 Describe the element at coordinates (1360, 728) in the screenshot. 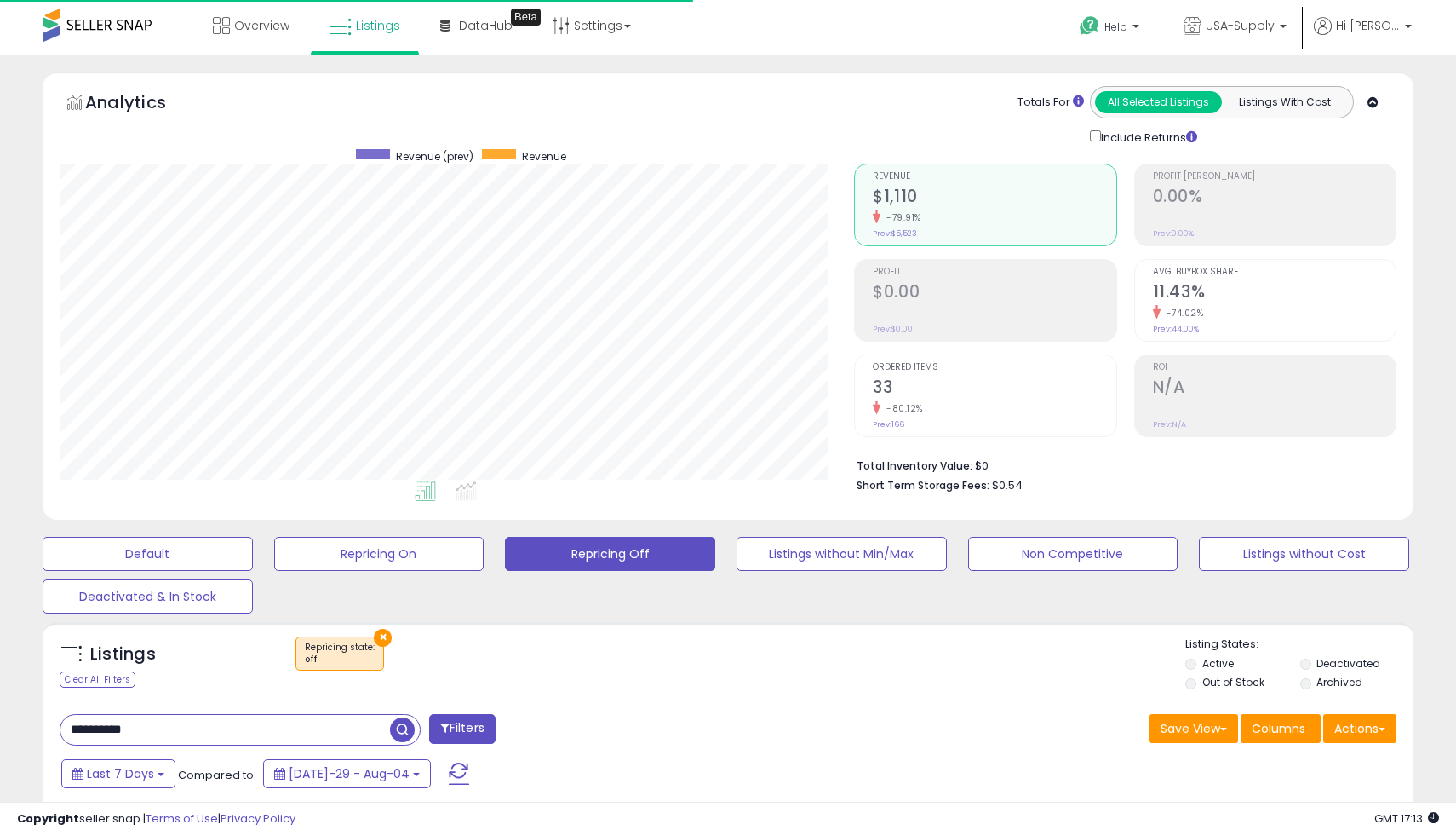

I see `button: Actions` at that location.